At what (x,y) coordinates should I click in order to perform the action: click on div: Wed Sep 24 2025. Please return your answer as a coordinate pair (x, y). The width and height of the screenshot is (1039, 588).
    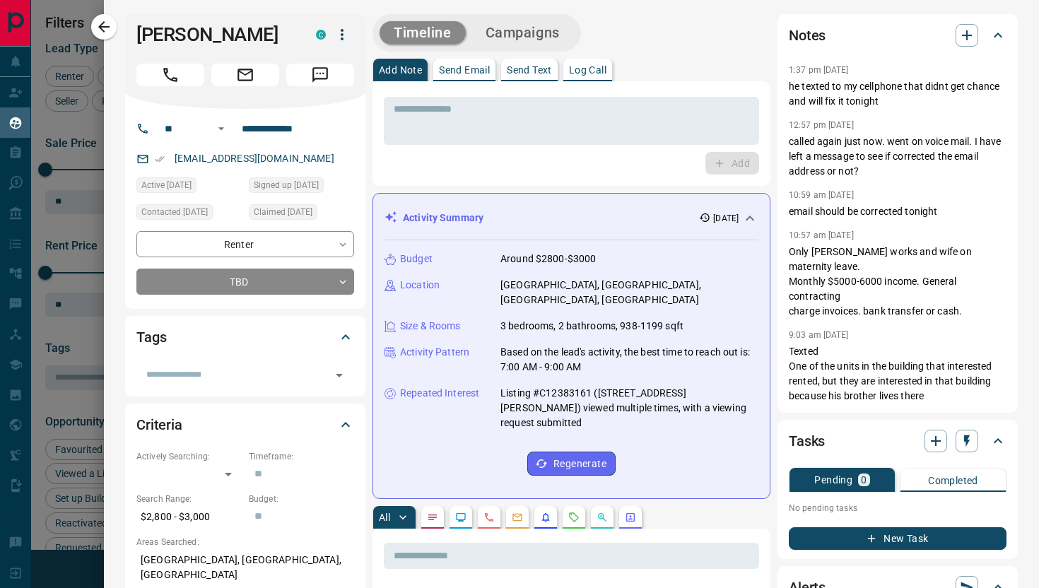
    Looking at the image, I should click on (189, 187).